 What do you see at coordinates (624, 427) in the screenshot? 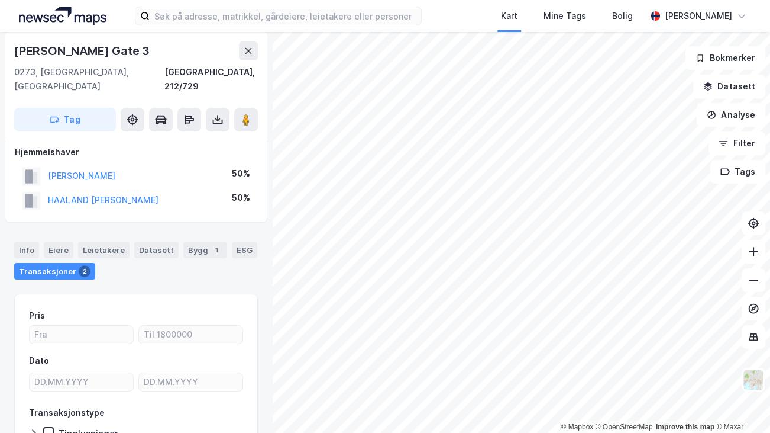
I see `a: OpenStreetMap` at bounding box center [624, 427].